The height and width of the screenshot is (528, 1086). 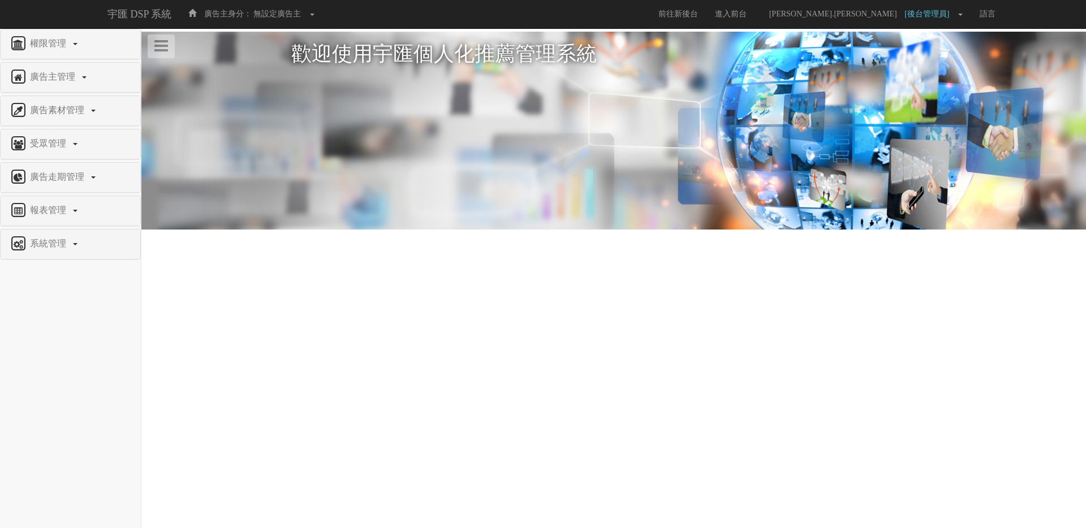 What do you see at coordinates (49, 243) in the screenshot?
I see `span: 系統管理` at bounding box center [49, 243].